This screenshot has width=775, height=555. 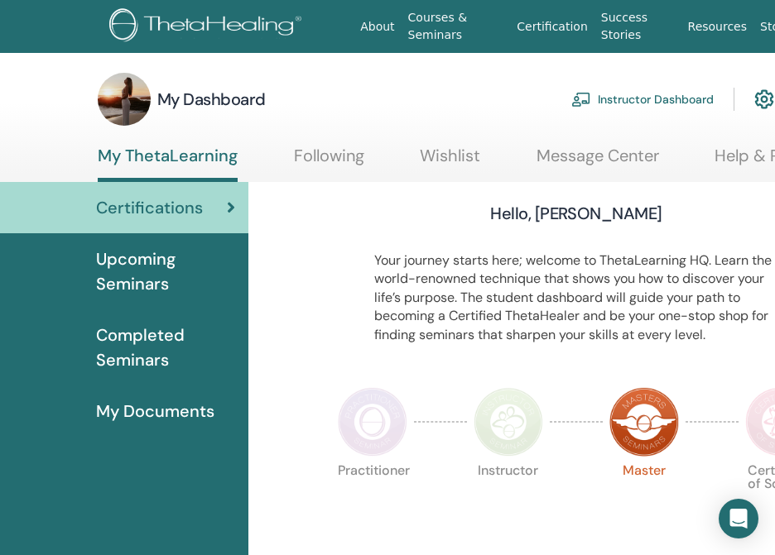 I want to click on img: Practitioner, so click(x=372, y=422).